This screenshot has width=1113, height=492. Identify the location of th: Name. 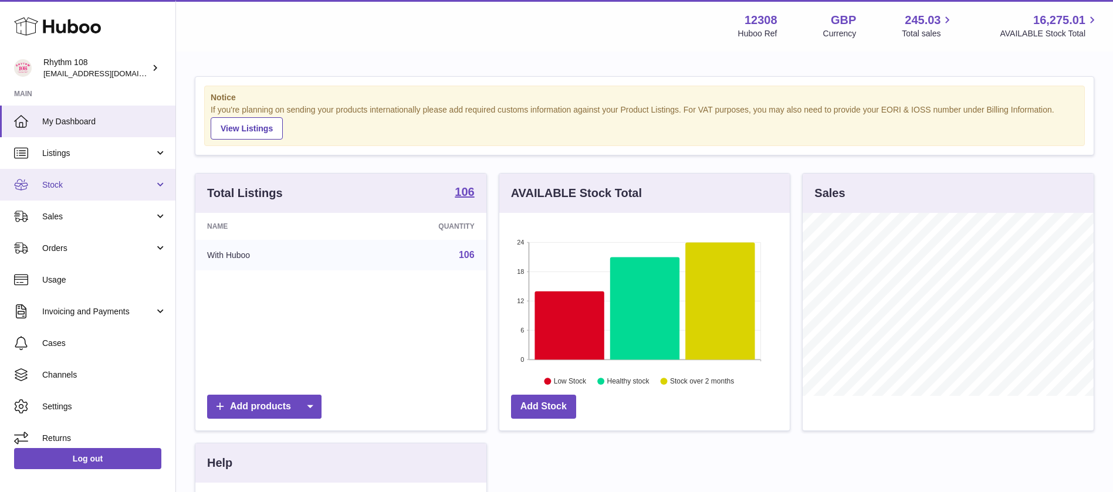
(272, 227).